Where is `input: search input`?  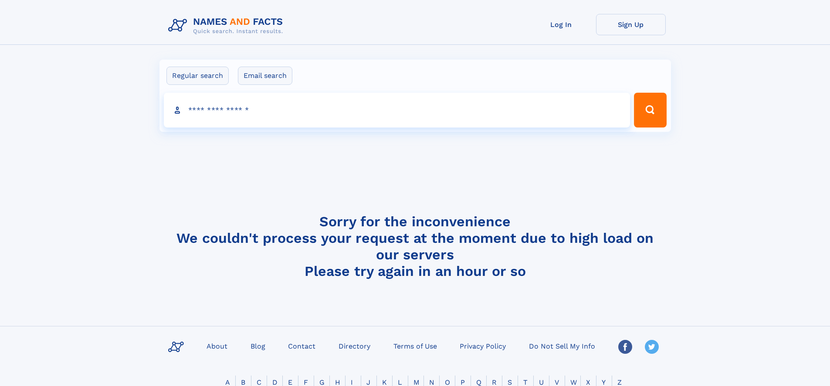 input: search input is located at coordinates (397, 110).